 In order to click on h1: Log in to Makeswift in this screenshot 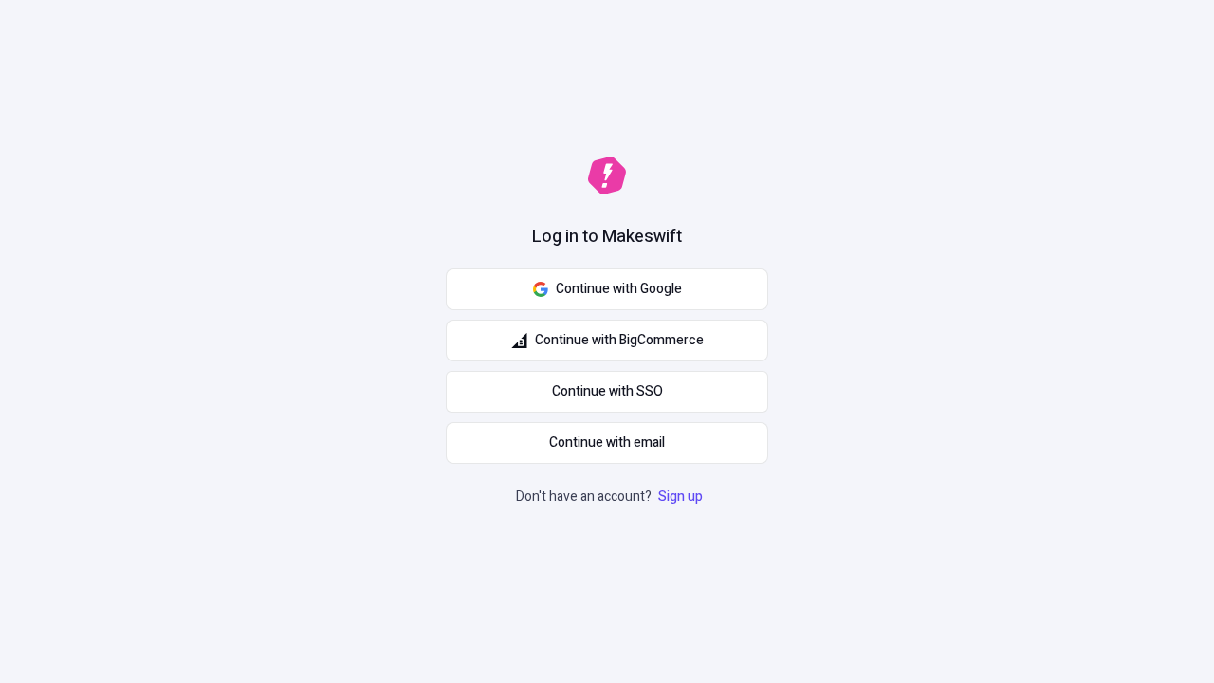, I will do `click(607, 237)`.